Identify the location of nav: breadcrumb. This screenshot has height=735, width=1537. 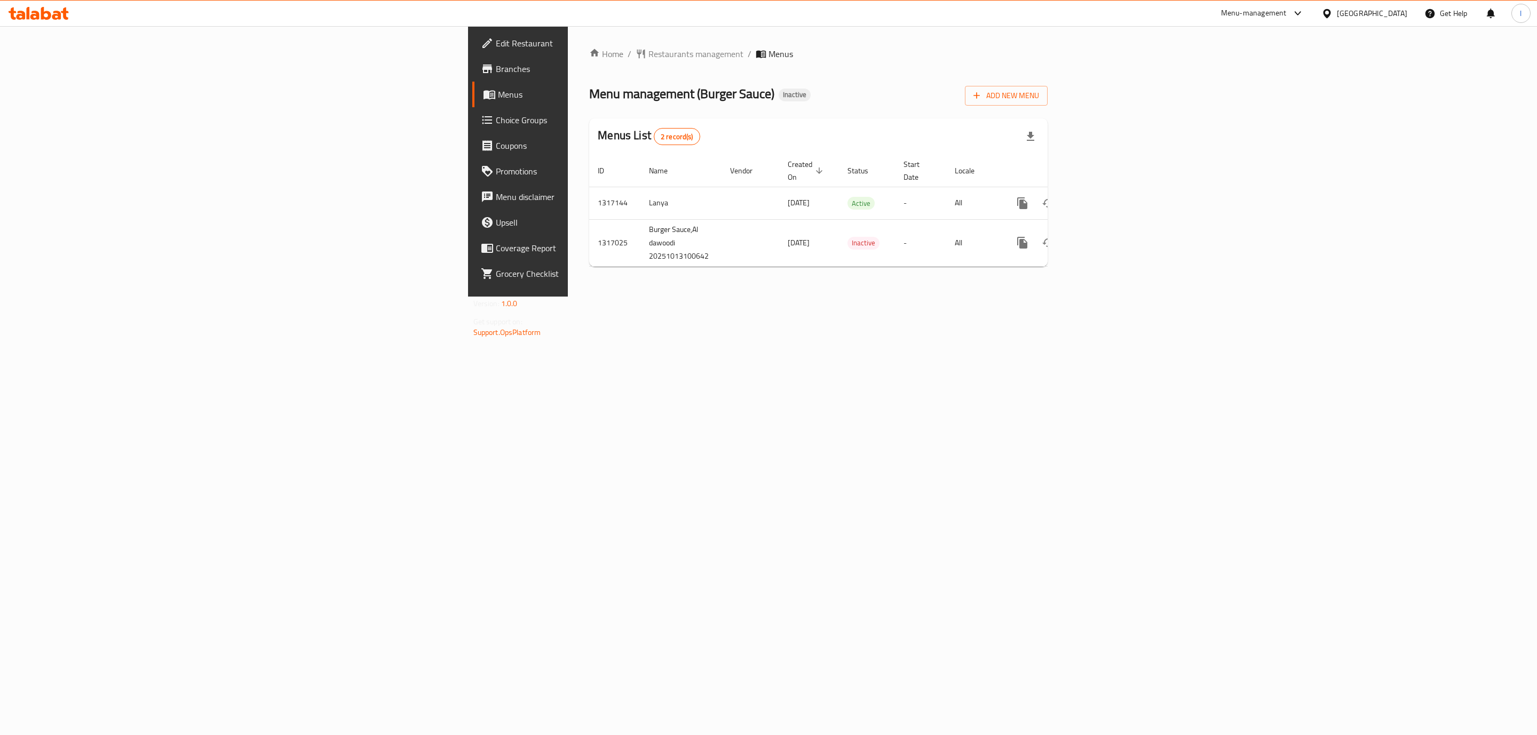
(818, 54).